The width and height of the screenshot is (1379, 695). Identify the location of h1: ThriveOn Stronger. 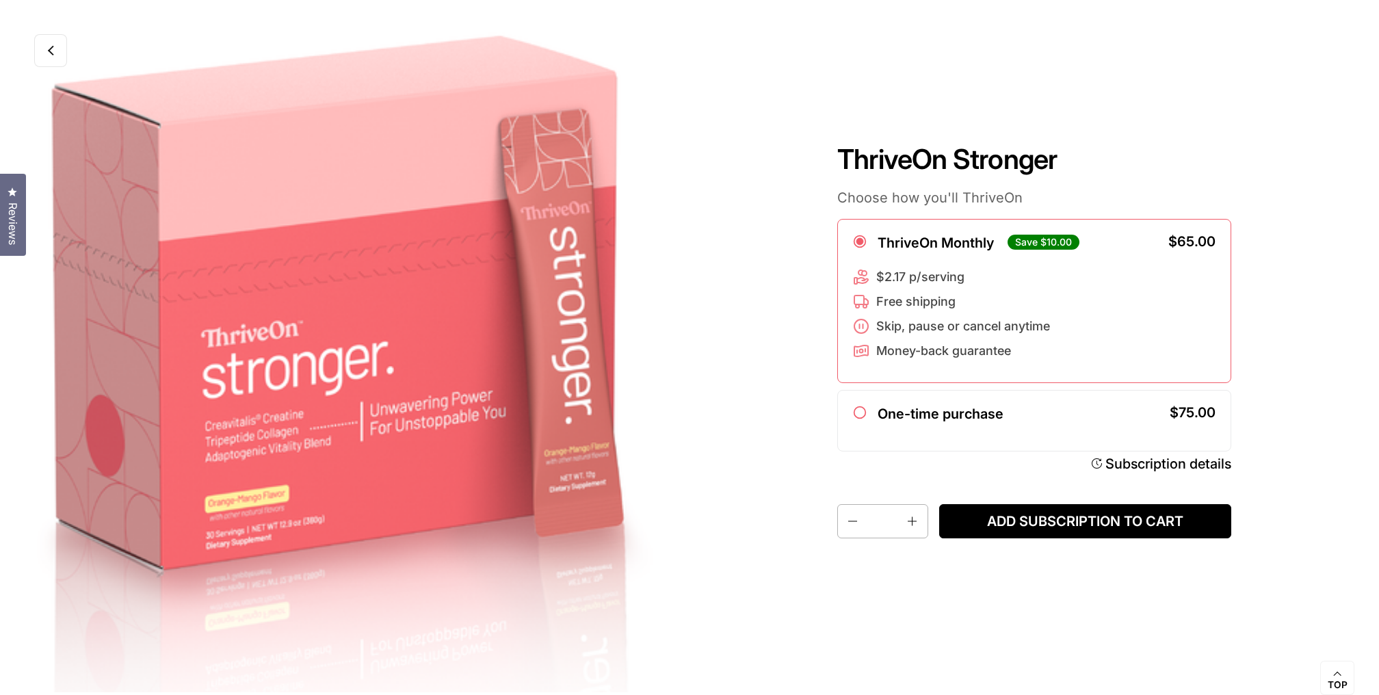
(1034, 159).